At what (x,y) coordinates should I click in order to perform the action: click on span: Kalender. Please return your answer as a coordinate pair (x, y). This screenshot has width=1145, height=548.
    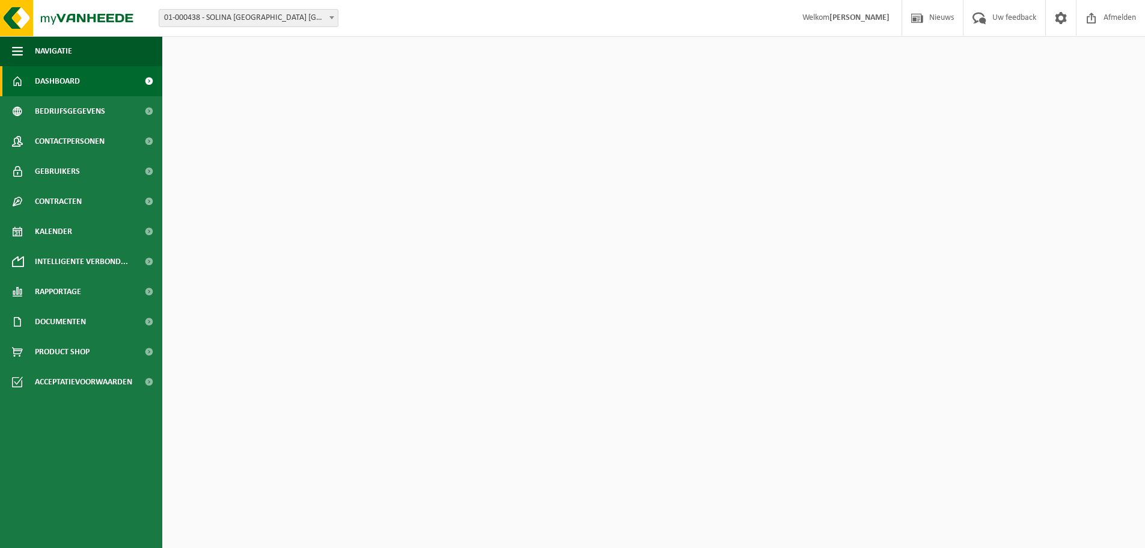
    Looking at the image, I should click on (54, 231).